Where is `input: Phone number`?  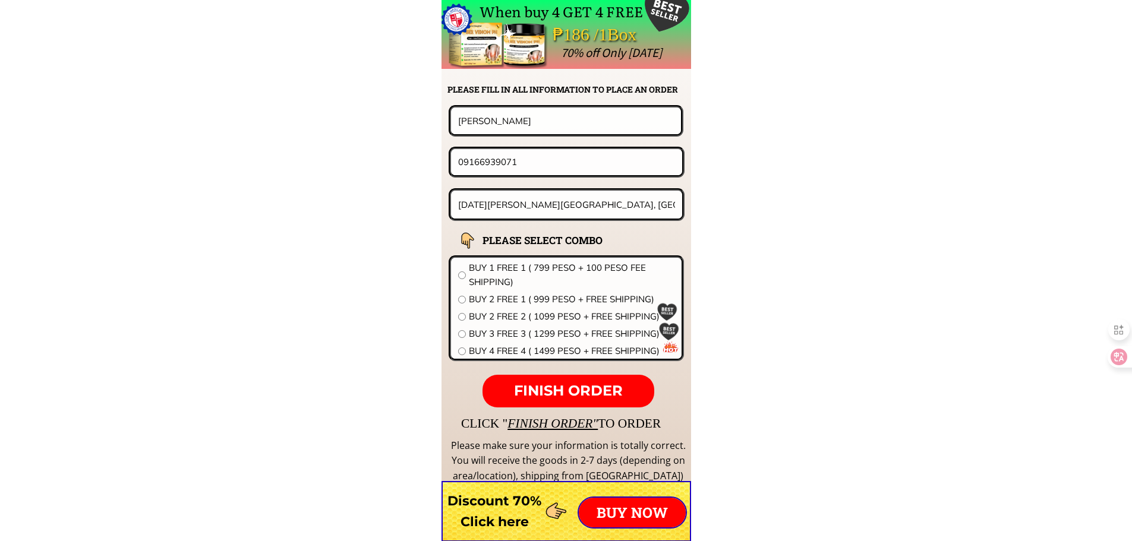 input: Phone number is located at coordinates (566, 162).